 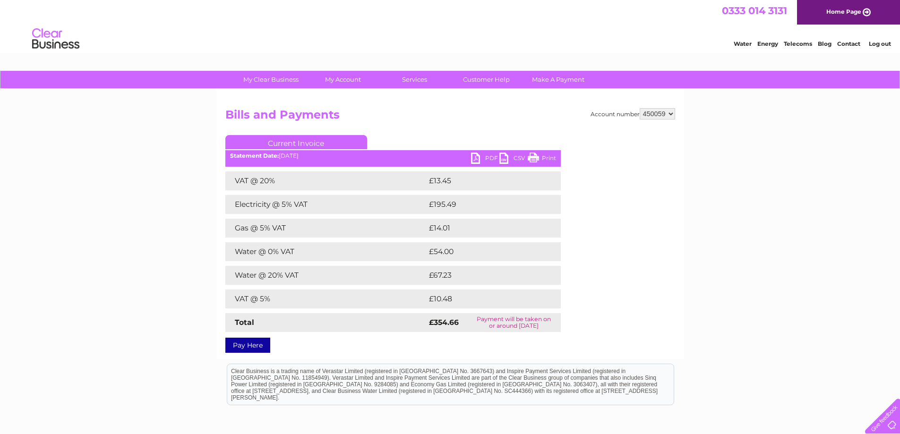 I want to click on td: VAT @ 5%, so click(x=326, y=299).